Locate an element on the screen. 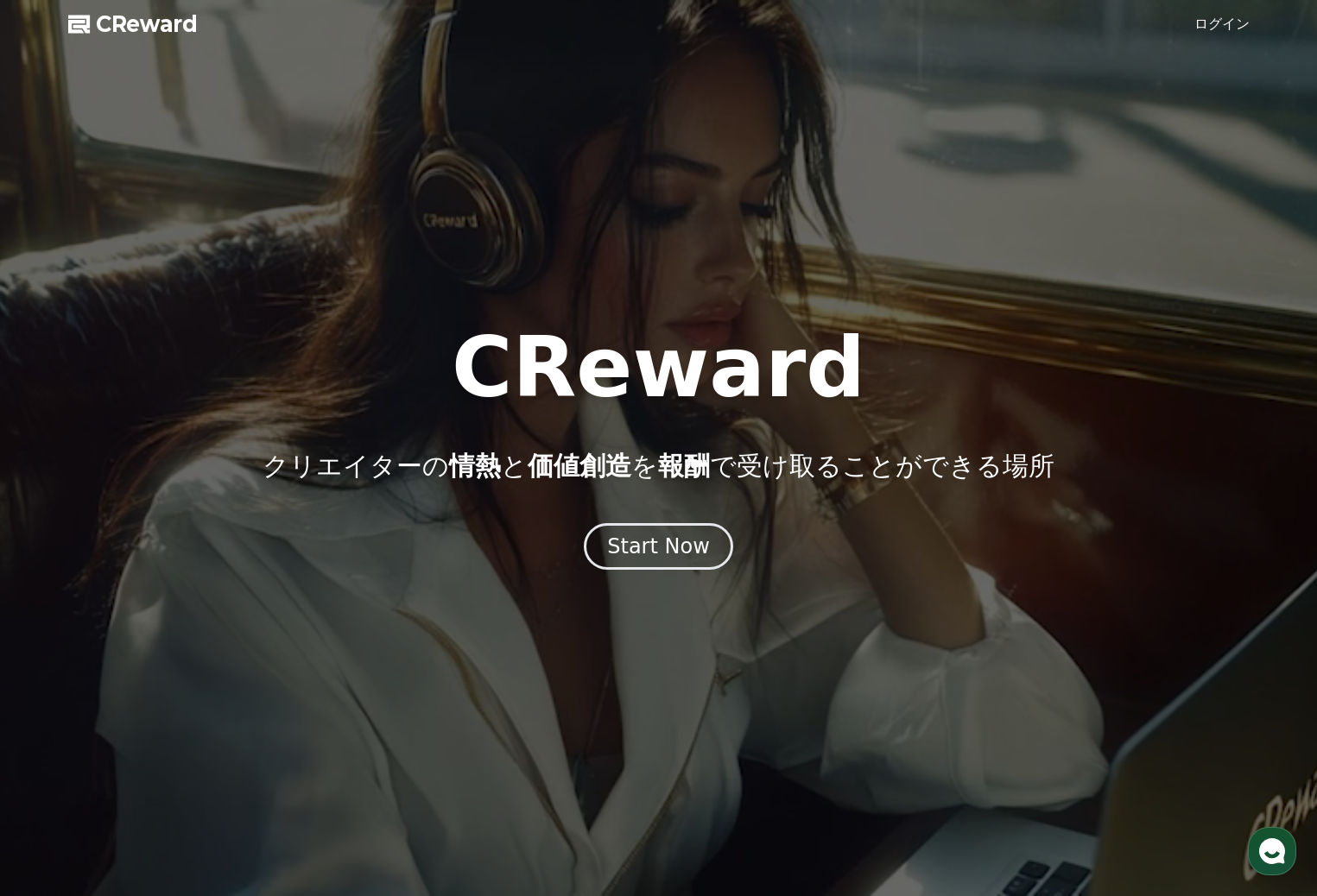 The height and width of the screenshot is (896, 1317). a: Start Now is located at coordinates (658, 548).